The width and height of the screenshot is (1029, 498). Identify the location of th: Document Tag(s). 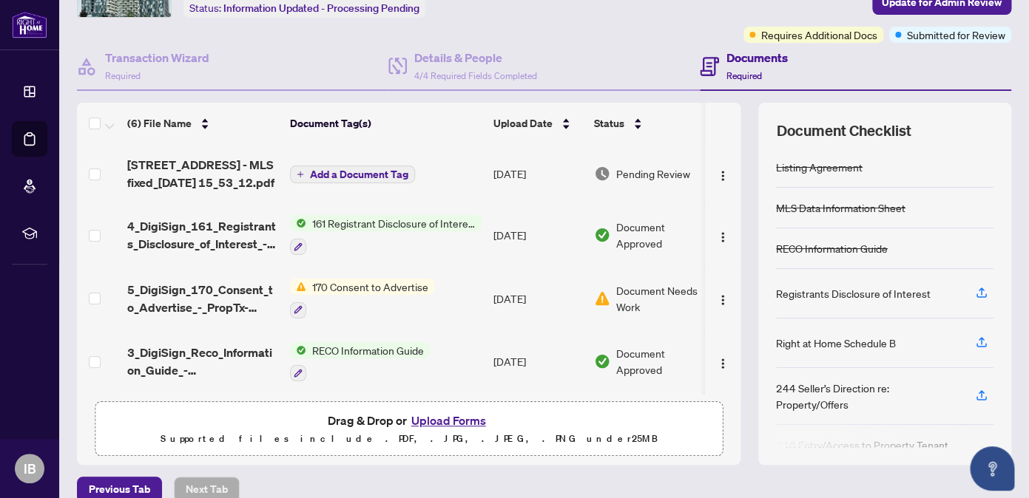
(385, 123).